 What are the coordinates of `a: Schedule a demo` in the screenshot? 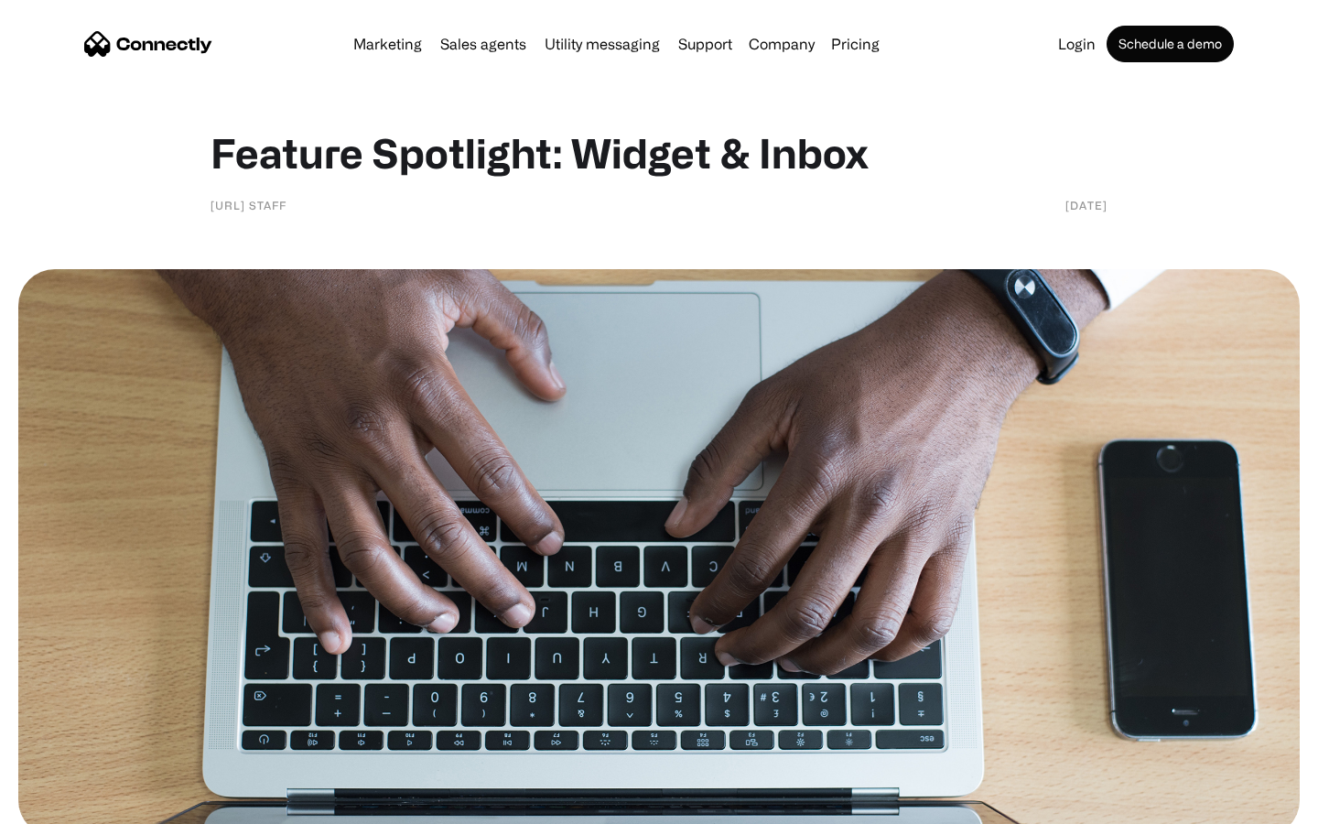 It's located at (1170, 44).